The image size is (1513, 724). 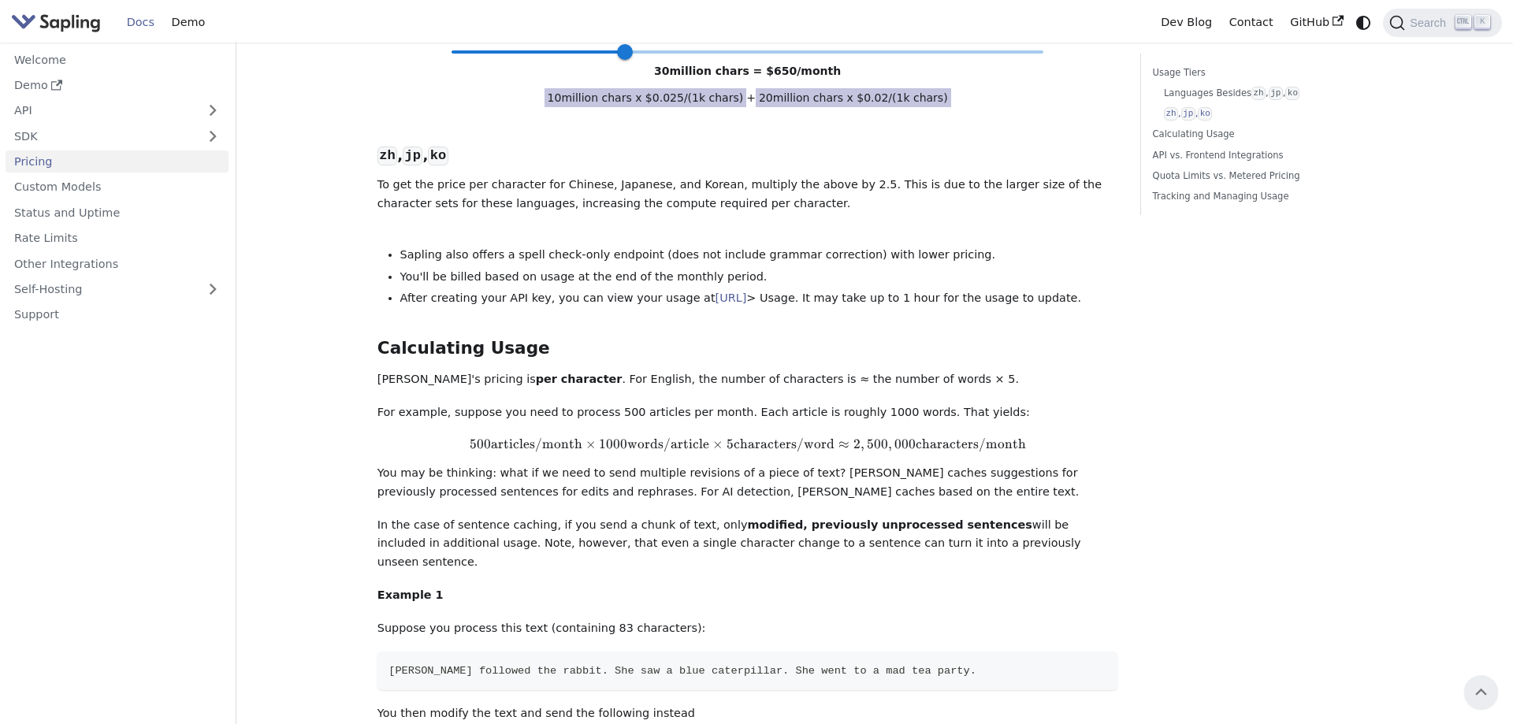 What do you see at coordinates (117, 212) in the screenshot?
I see `a: Status and Uptime` at bounding box center [117, 212].